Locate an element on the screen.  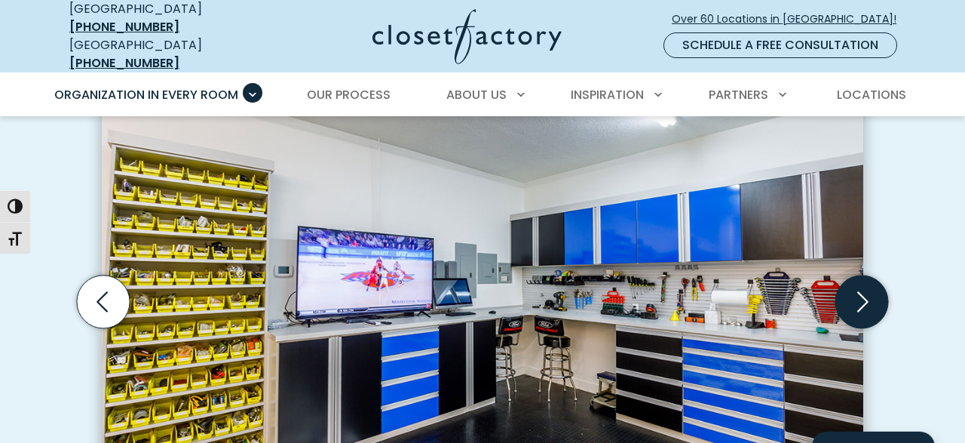
a: Schedule a Free Consultation is located at coordinates (781, 45).